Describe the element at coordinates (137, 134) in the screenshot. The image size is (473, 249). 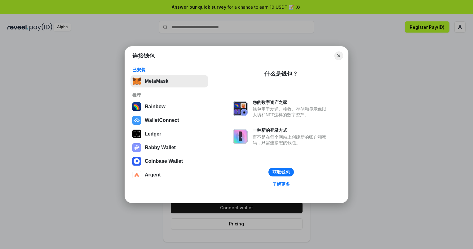
I see `img: svg+xml,%3Csvg%20xmlns%3D%22http%3A%2F%2Fwww.w3.org%2F2000%2Fsvg%22%20width%3D%2228%22%20height%3...` at that location.